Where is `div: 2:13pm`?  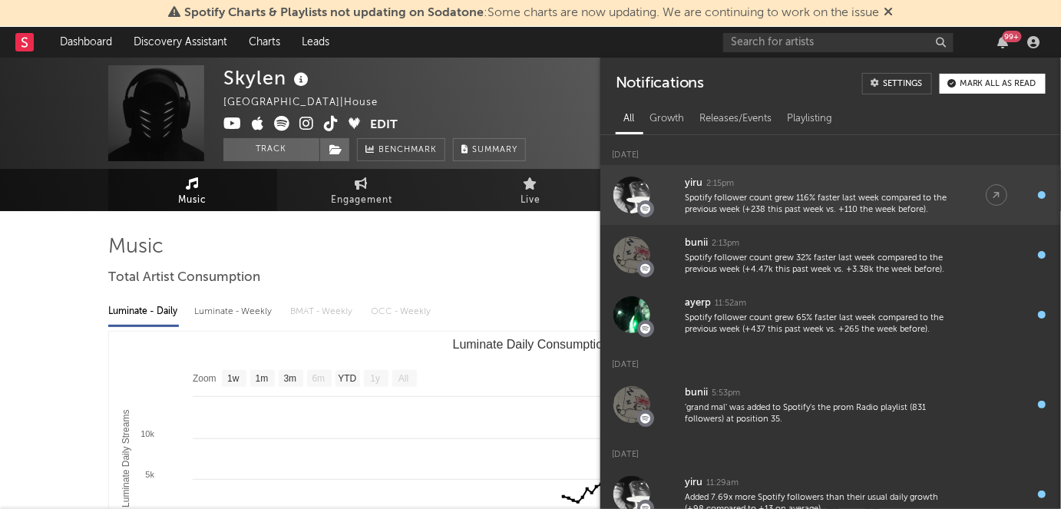
div: 2:13pm is located at coordinates (726, 243).